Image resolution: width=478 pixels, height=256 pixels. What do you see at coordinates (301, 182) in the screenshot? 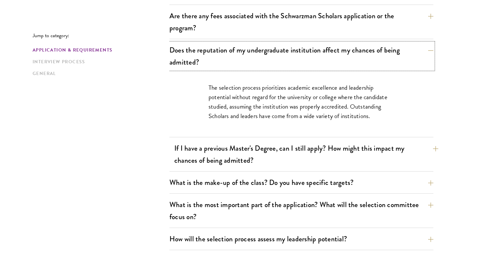
I see `button: What is the make-up of the class? Do you have specific targets?` at bounding box center [301, 182].